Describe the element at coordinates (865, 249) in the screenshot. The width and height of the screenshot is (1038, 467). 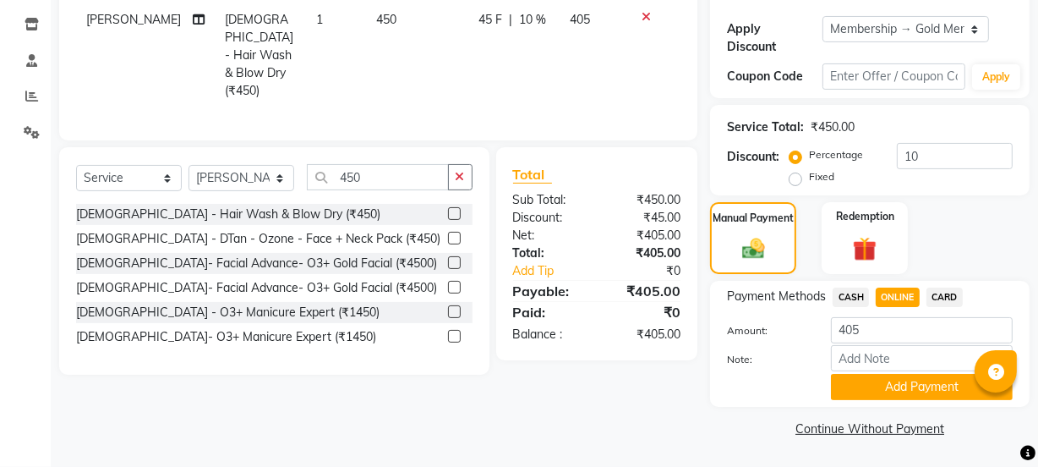
I see `img: _gift.svg` at that location.